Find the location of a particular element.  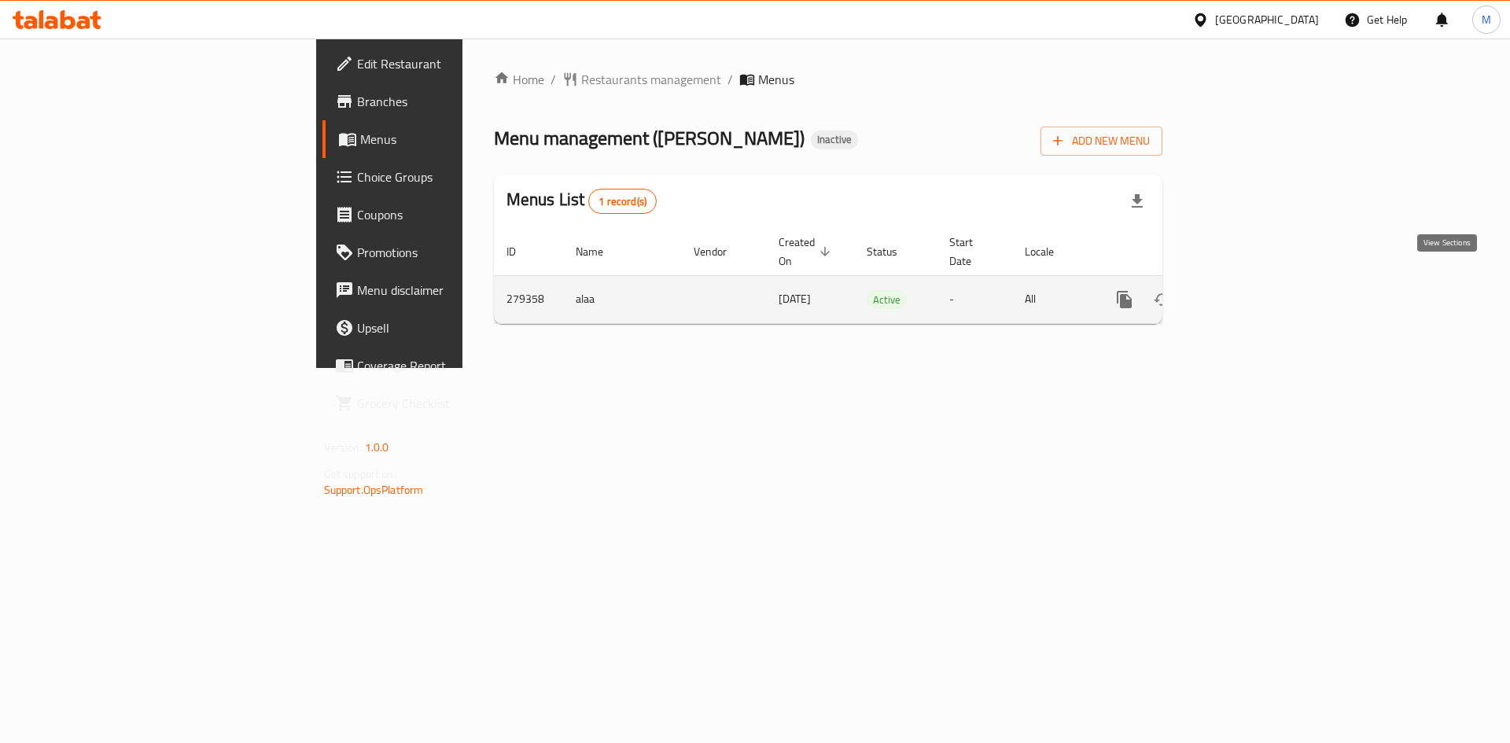

h2: Menus List is located at coordinates (581, 201).